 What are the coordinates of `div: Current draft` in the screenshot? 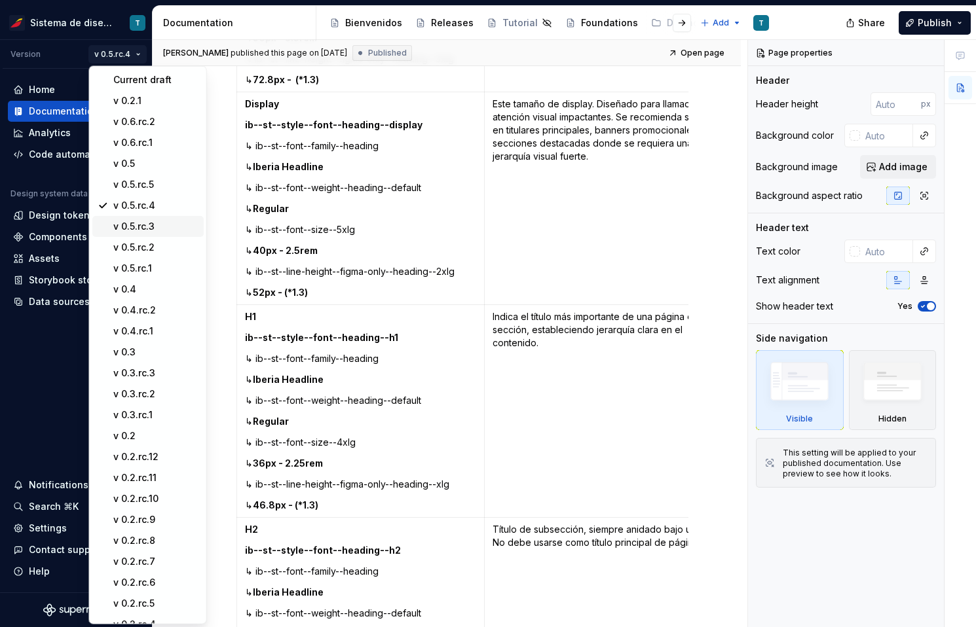 It's located at (156, 80).